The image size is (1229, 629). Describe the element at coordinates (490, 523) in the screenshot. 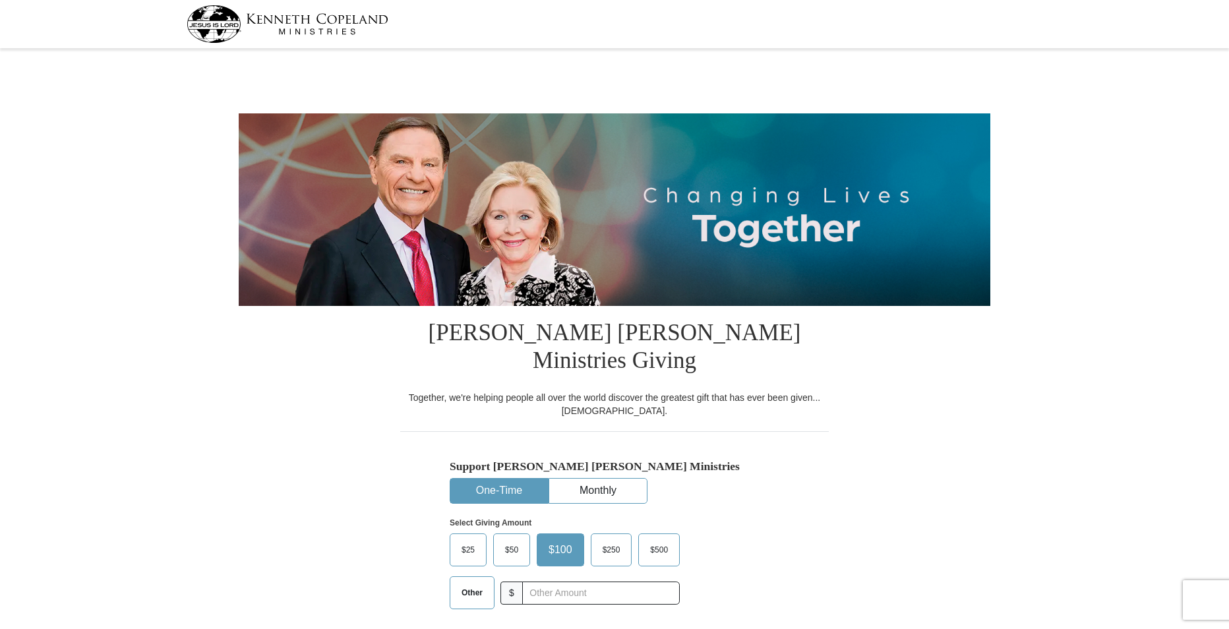

I see `strong: Select Giving Amount` at that location.